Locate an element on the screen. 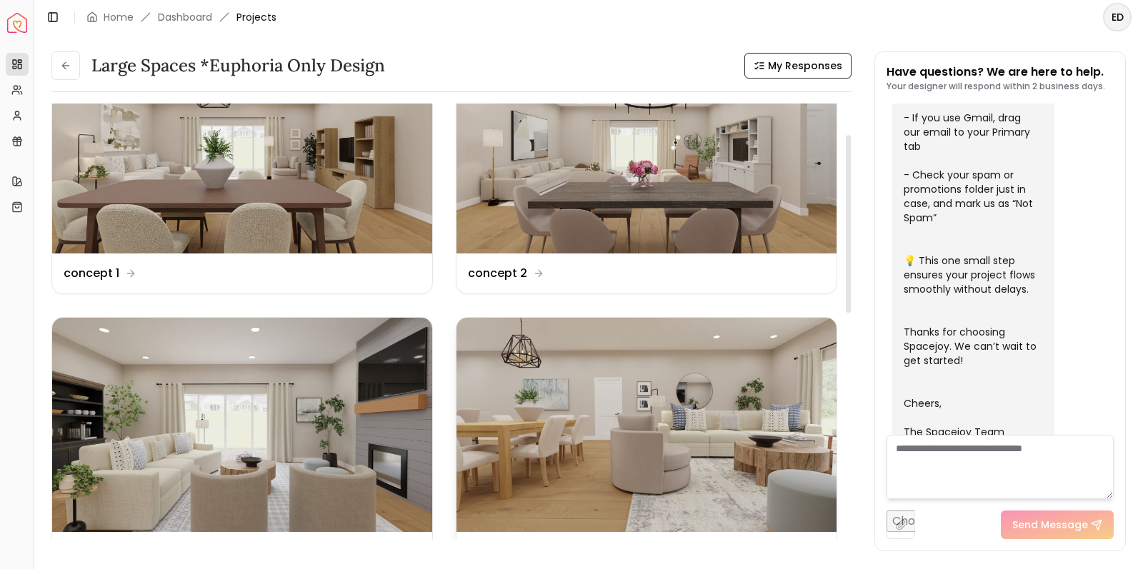  p: Have questions? We are here to help. is located at coordinates (996, 72).